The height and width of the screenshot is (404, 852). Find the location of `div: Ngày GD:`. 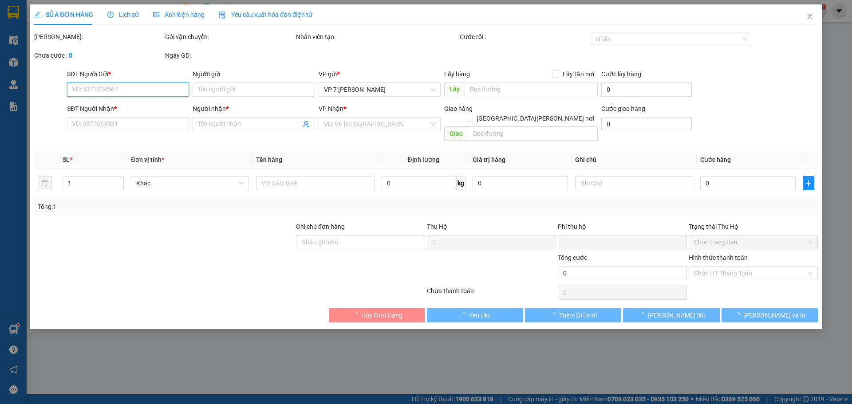

div: Ngày GD: is located at coordinates (230, 56).